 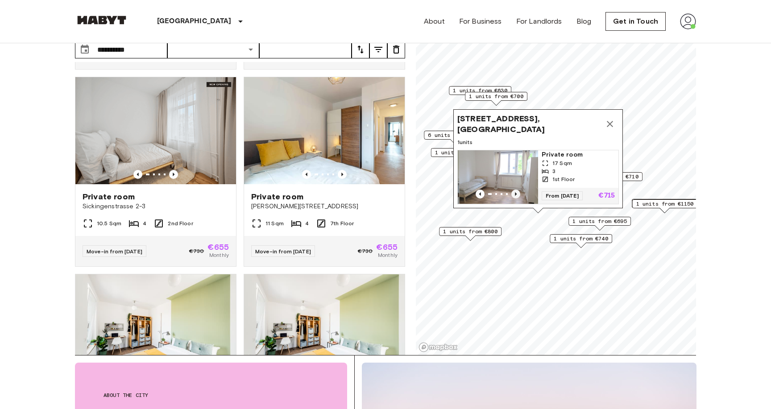 I want to click on span: 1 units from €630, so click(x=480, y=91).